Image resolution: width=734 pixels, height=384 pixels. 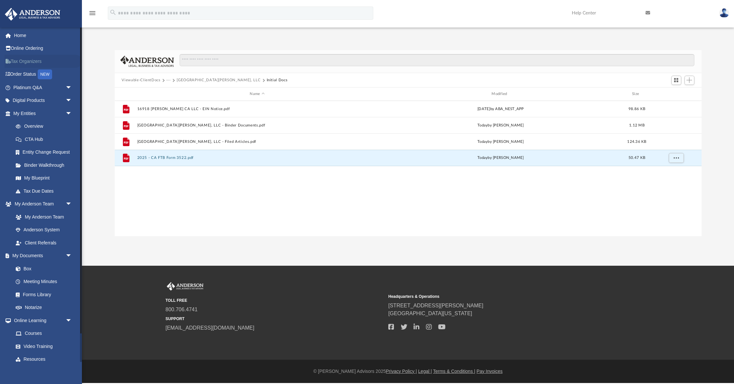 I want to click on a: My Entitiesarrow_drop_down, so click(x=43, y=113).